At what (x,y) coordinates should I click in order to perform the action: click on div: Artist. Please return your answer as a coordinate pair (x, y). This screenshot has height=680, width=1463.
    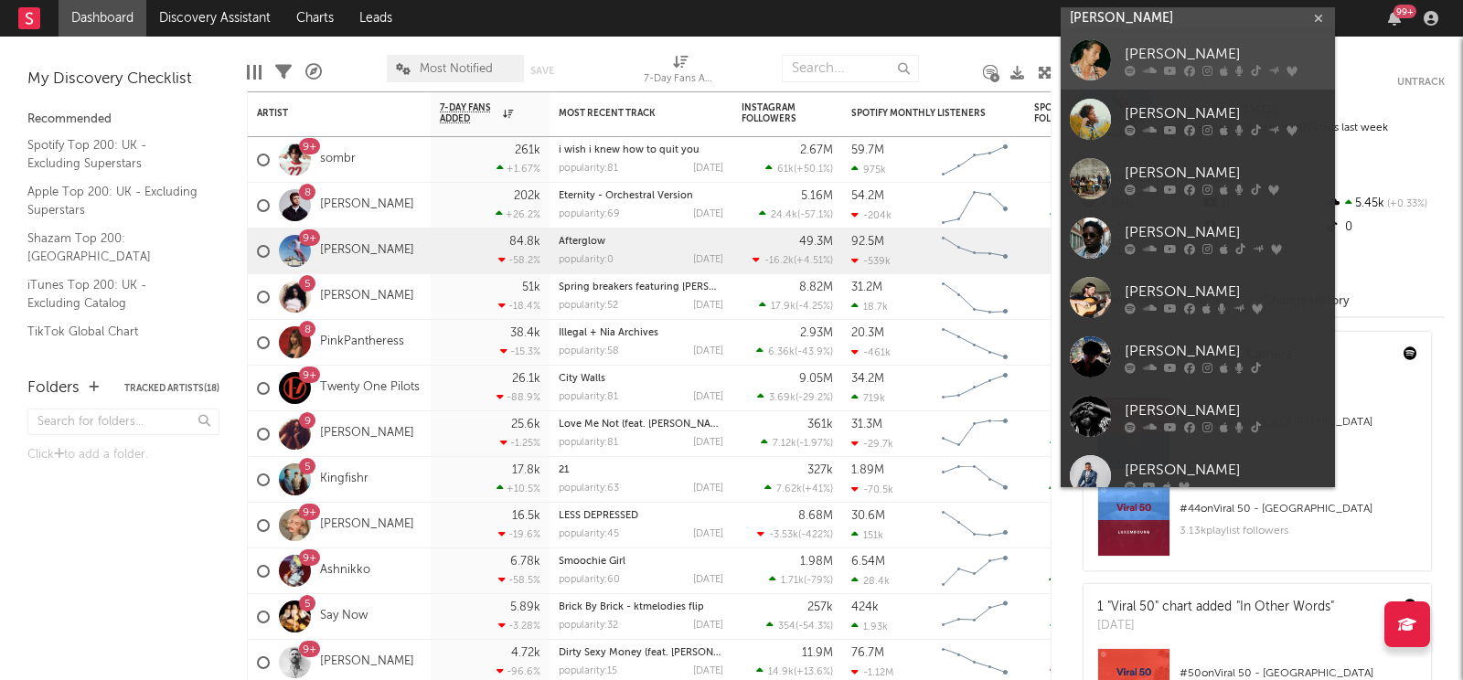
    Looking at the image, I should click on (325, 113).